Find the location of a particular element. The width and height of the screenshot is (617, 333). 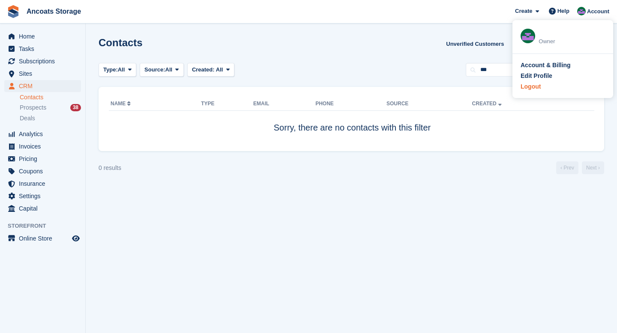

span: Created: is located at coordinates (203, 69).